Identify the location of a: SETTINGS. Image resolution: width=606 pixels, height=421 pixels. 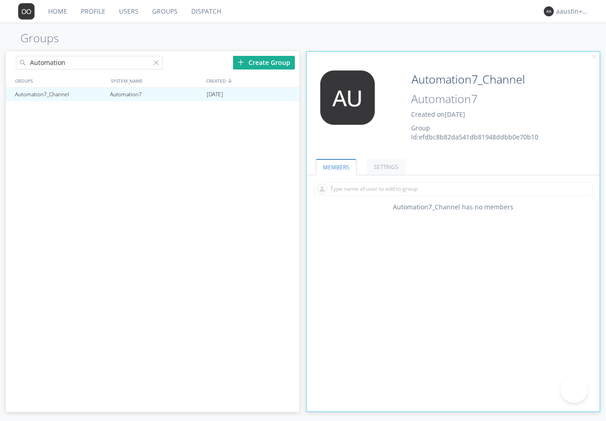
(386, 167).